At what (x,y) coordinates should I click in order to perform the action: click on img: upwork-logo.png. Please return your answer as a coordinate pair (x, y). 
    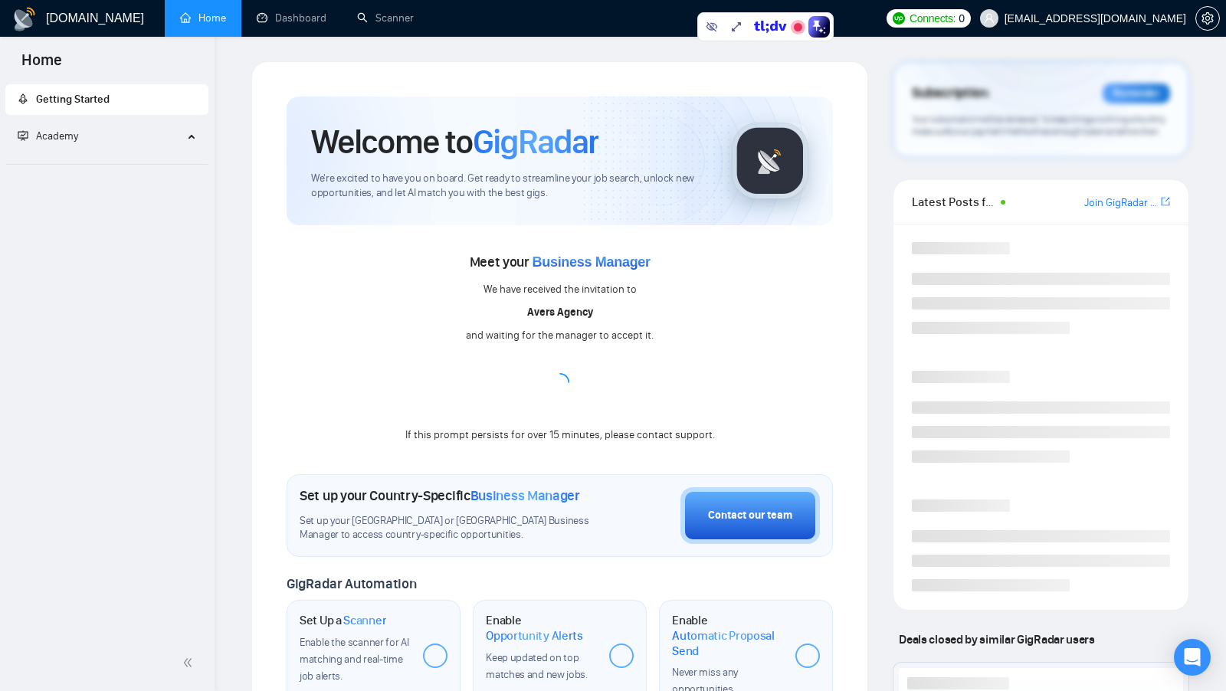
    Looking at the image, I should click on (898, 18).